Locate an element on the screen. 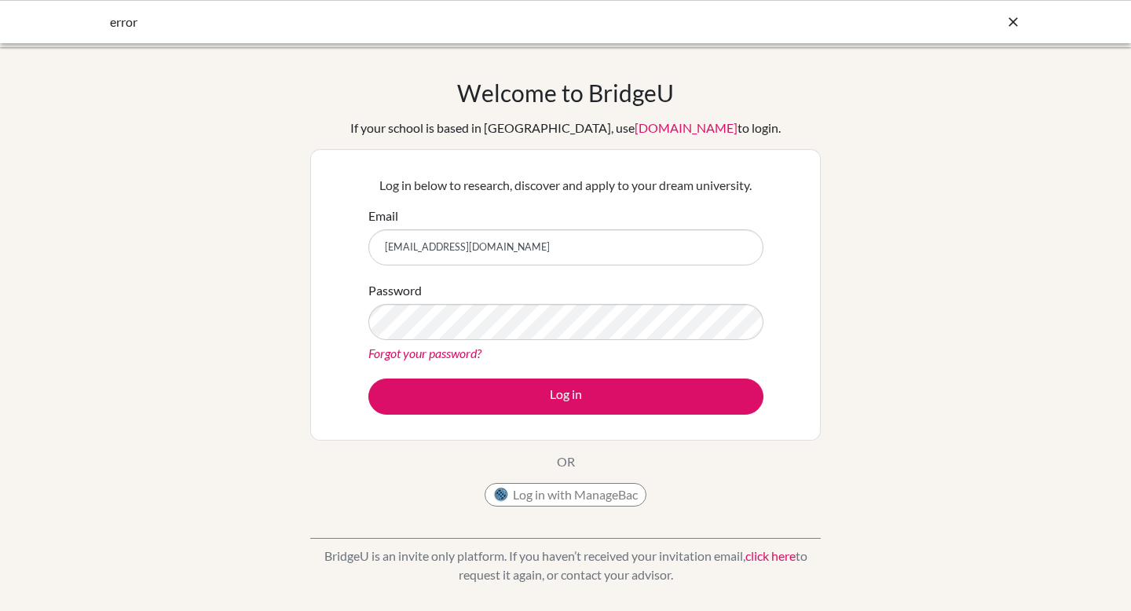 The image size is (1131, 611). button: Log in with ManageBac is located at coordinates (566, 495).